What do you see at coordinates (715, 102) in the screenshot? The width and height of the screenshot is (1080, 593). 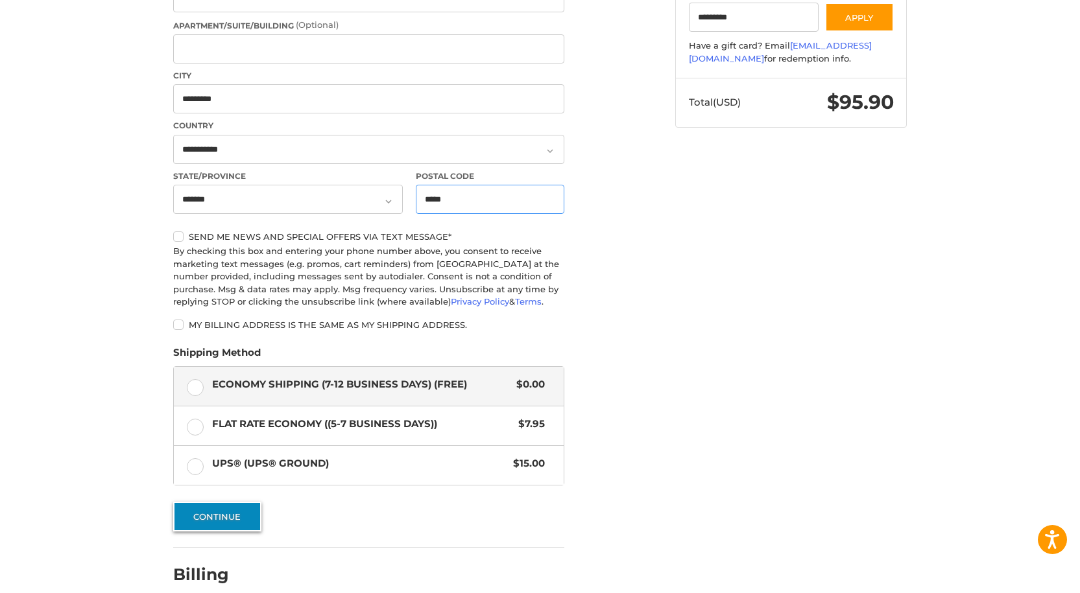 I see `span: Total (USD)` at bounding box center [715, 102].